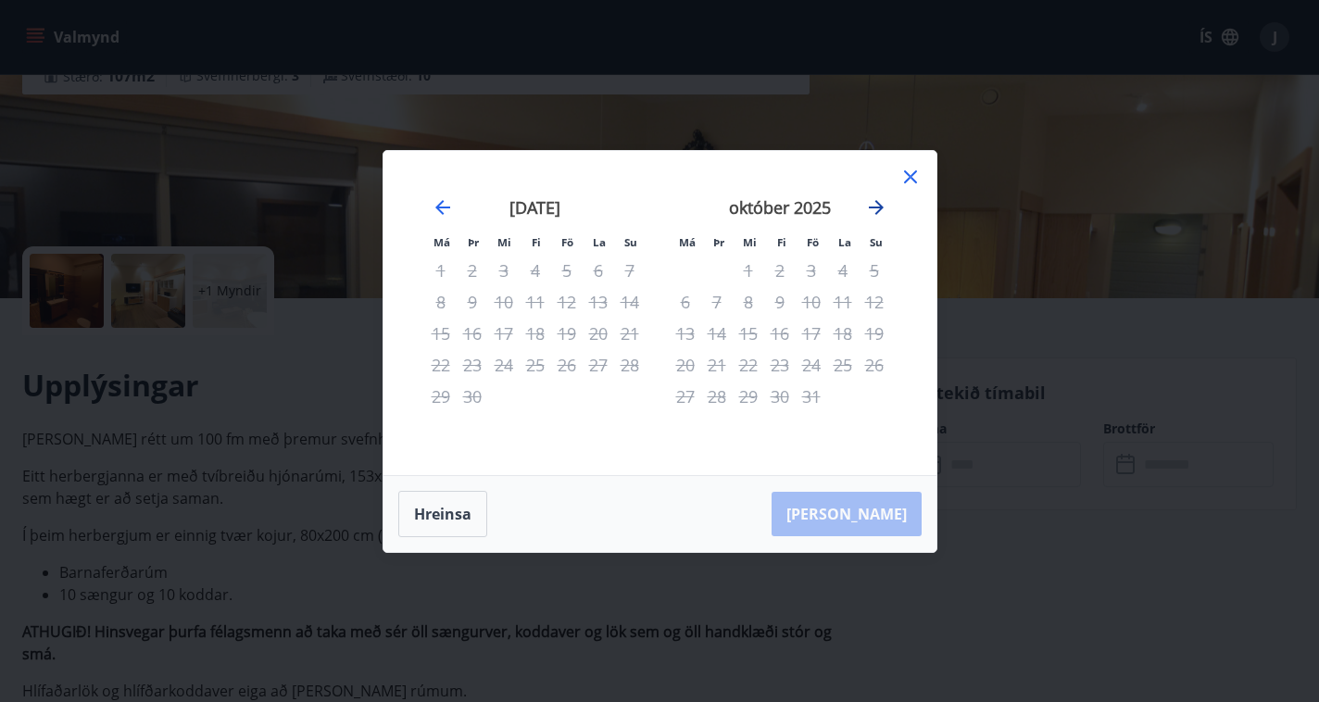 The image size is (1319, 702). I want to click on td: Not available. sunnudagur, 21. september 2025, so click(630, 333).